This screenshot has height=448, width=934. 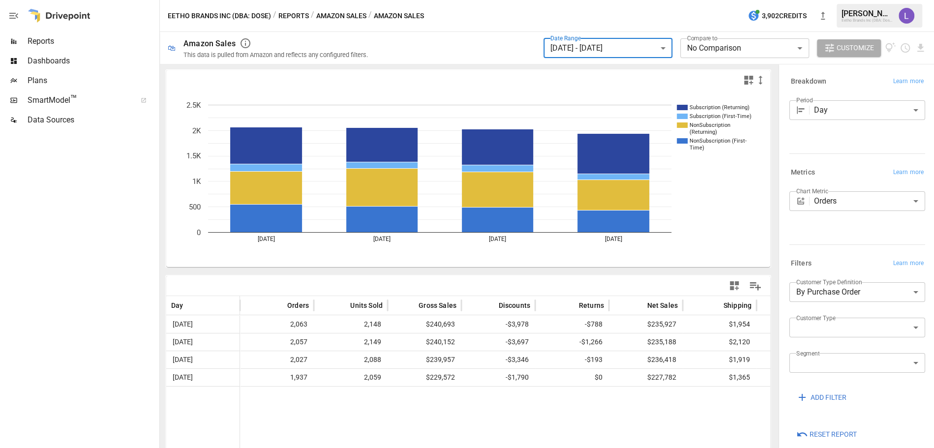 I want to click on span: Returns, so click(x=591, y=305).